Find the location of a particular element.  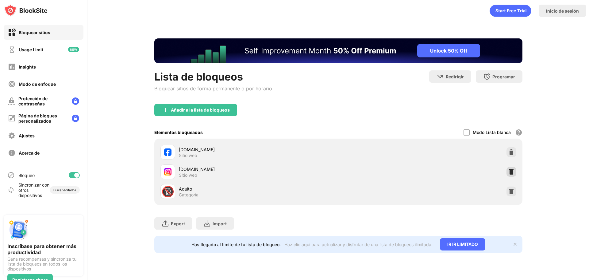

div: Página de bloques personalizados is located at coordinates (43, 118).